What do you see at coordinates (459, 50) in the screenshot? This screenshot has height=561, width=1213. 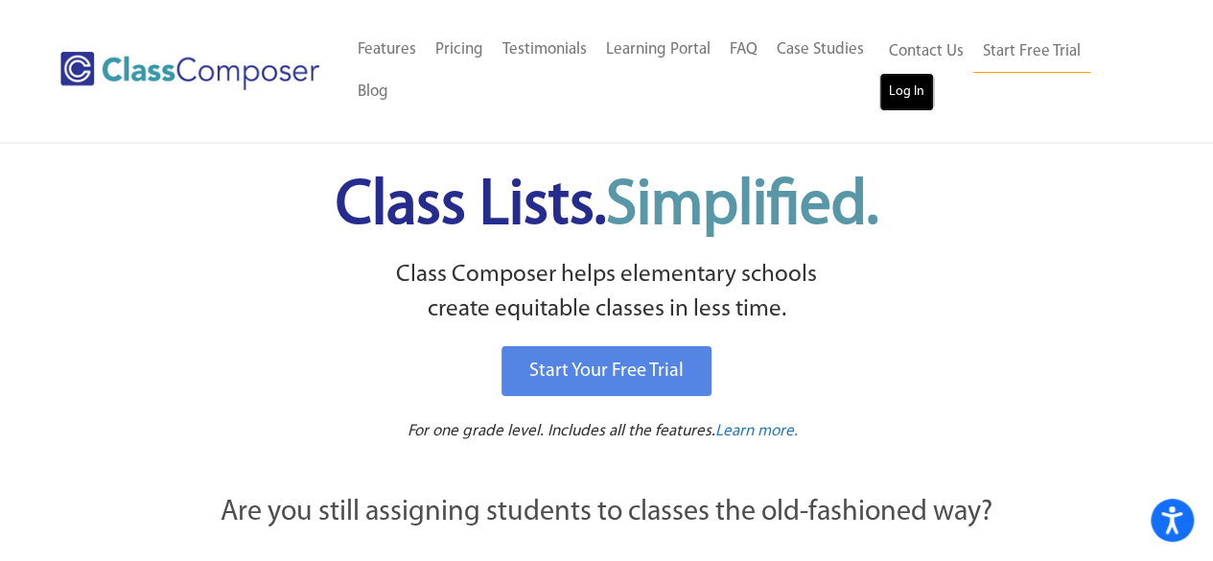 I see `a: Pricing` at bounding box center [459, 50].